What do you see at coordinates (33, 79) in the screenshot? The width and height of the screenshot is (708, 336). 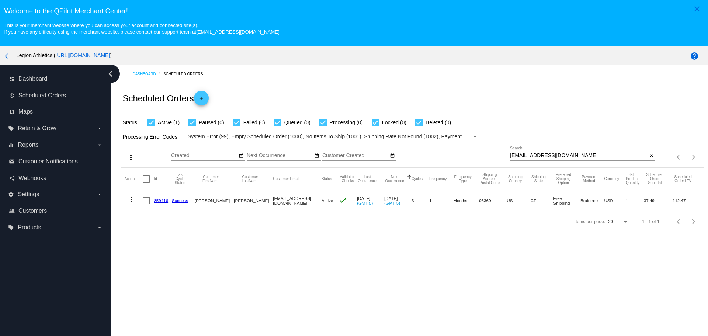 I see `span: Dashboard` at bounding box center [33, 79].